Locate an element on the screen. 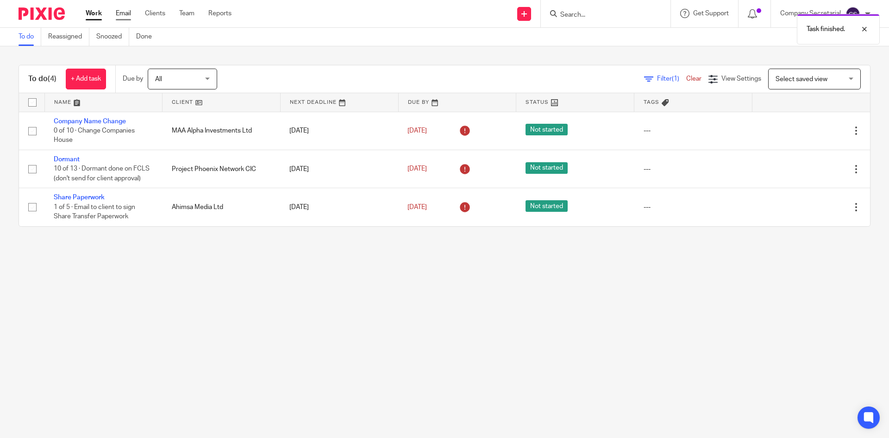 This screenshot has height=438, width=889. img: svg%3E is located at coordinates (853, 14).